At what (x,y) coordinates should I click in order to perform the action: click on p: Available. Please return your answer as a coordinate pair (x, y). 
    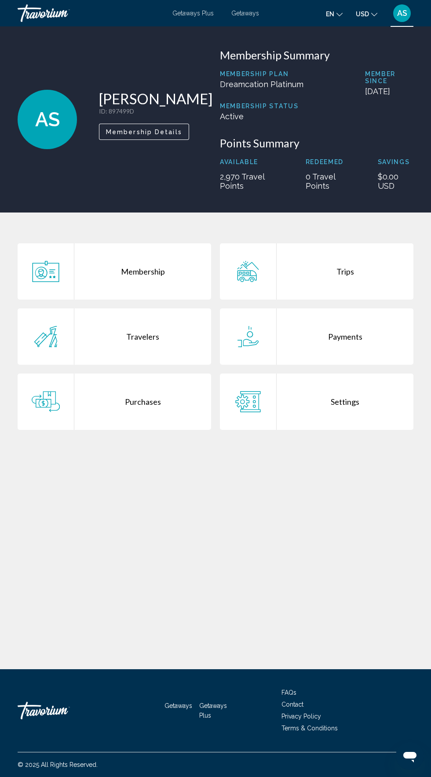
    Looking at the image, I should click on (252, 162).